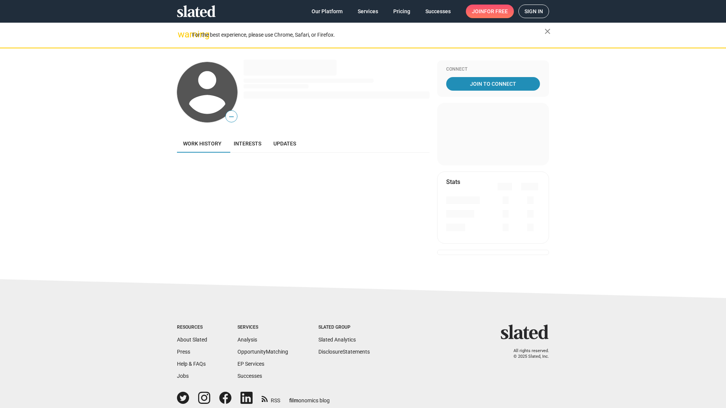  Describe the element at coordinates (368, 11) in the screenshot. I see `span: Services` at that location.